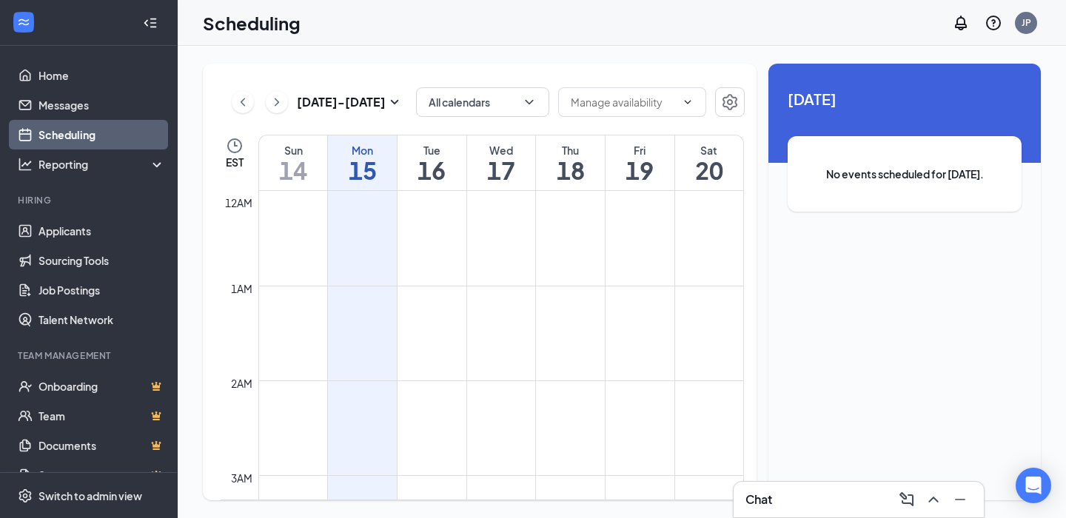 This screenshot has width=1066, height=518. What do you see at coordinates (243, 102) in the screenshot?
I see `svg: ChevronLeft` at bounding box center [243, 102].